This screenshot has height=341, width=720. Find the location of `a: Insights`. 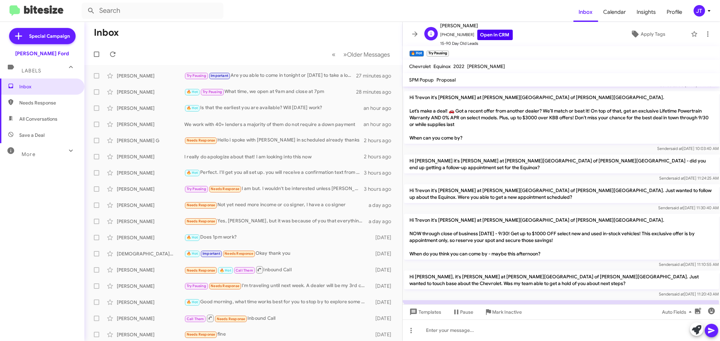

a: Insights is located at coordinates (646, 12).